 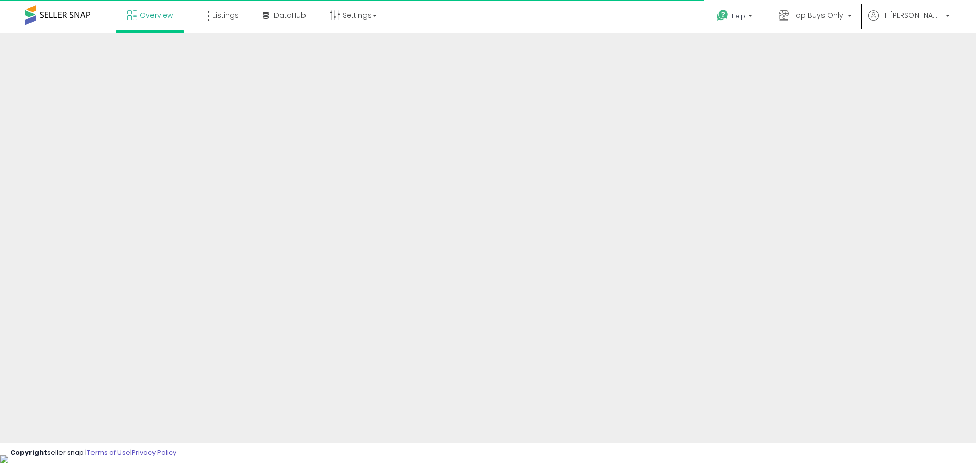 I want to click on a: Terms of Use, so click(x=108, y=452).